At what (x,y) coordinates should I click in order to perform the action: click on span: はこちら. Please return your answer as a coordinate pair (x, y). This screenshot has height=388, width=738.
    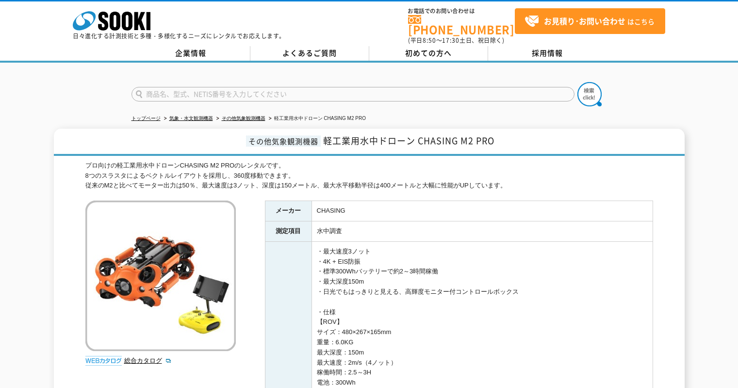
    Looking at the image, I should click on (590, 21).